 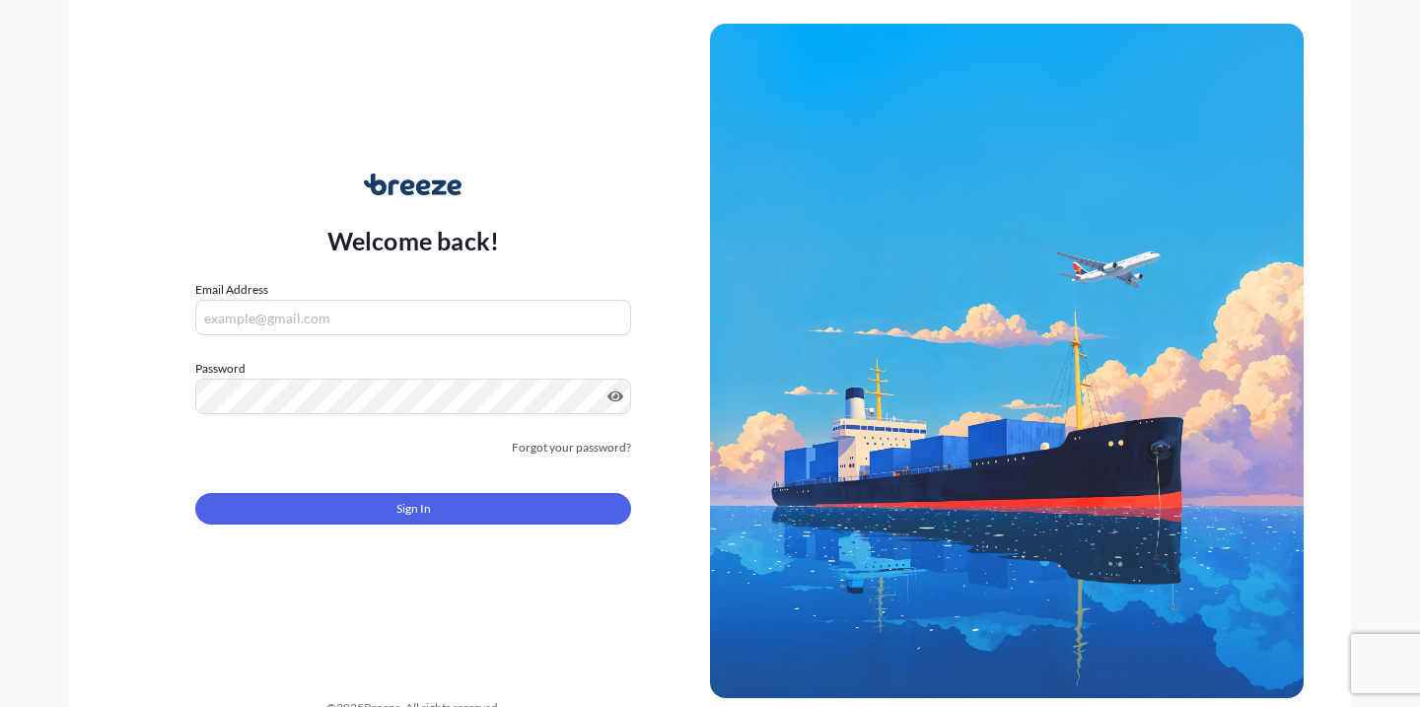 What do you see at coordinates (1007, 361) in the screenshot?
I see `img: Ship illustration` at bounding box center [1007, 361].